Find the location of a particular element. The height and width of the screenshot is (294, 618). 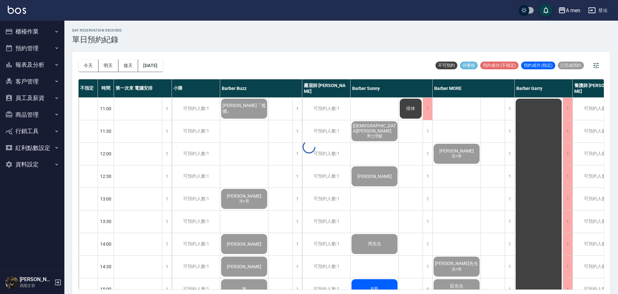

button: 紅利點數設定 is located at coordinates (32, 148).